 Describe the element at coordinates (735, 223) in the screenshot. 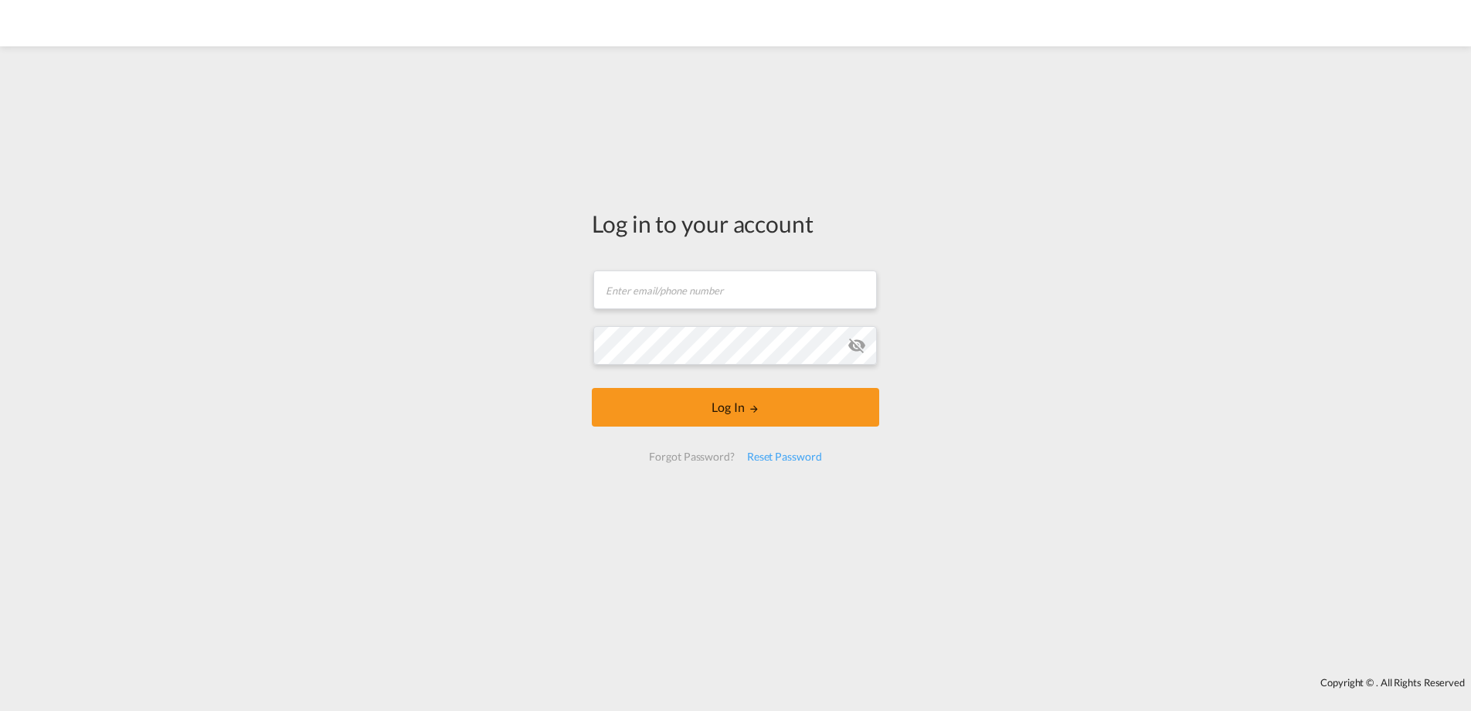

I see `div: Log in to your account` at that location.